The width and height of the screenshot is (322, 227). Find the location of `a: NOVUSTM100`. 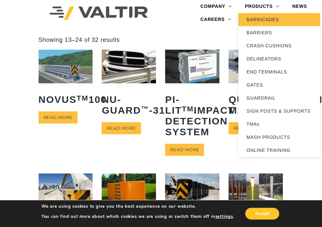

a: NOVUSTM100 is located at coordinates (65, 80).